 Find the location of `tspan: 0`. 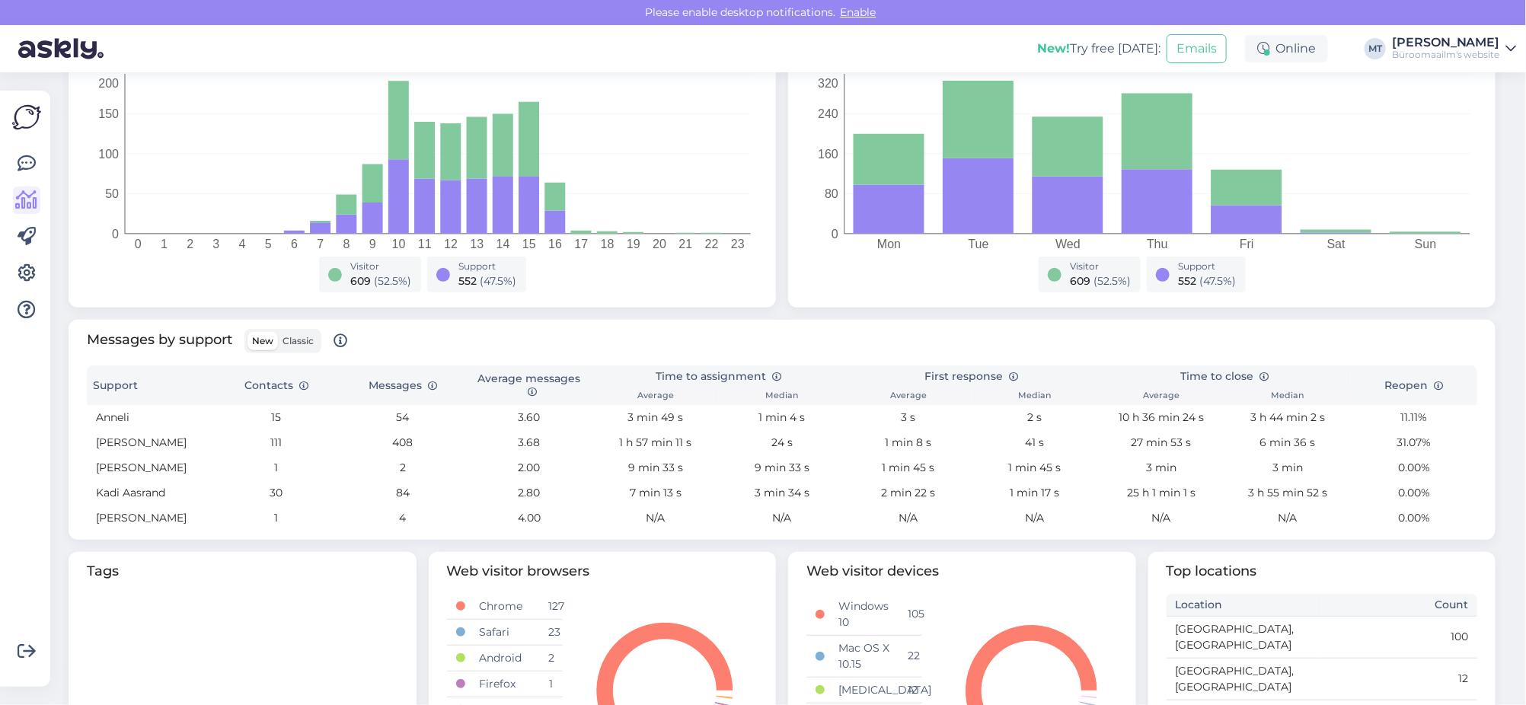

tspan: 0 is located at coordinates (138, 244).